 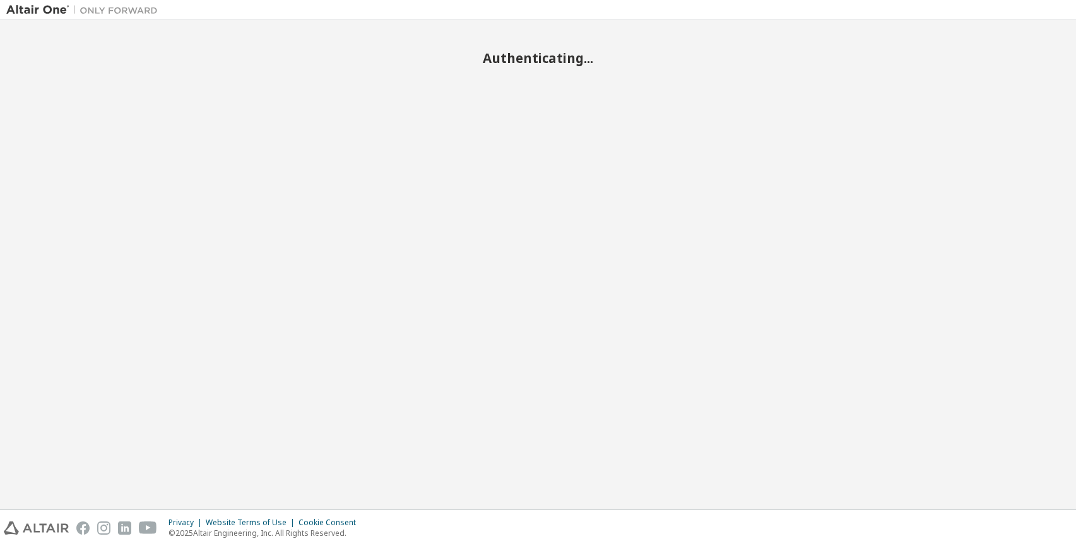 What do you see at coordinates (331, 523) in the screenshot?
I see `div: Cookie Consent` at bounding box center [331, 523].